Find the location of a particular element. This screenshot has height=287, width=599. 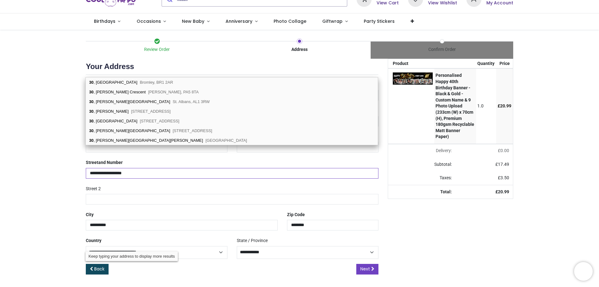

a: Anniversary is located at coordinates (241, 22).